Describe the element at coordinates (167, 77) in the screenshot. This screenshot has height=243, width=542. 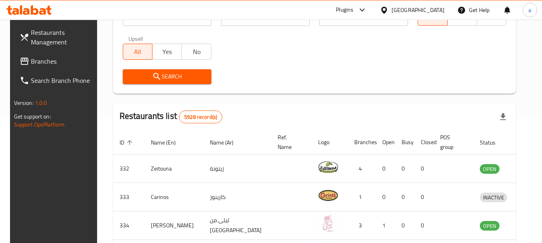
I see `button: Search` at that location.